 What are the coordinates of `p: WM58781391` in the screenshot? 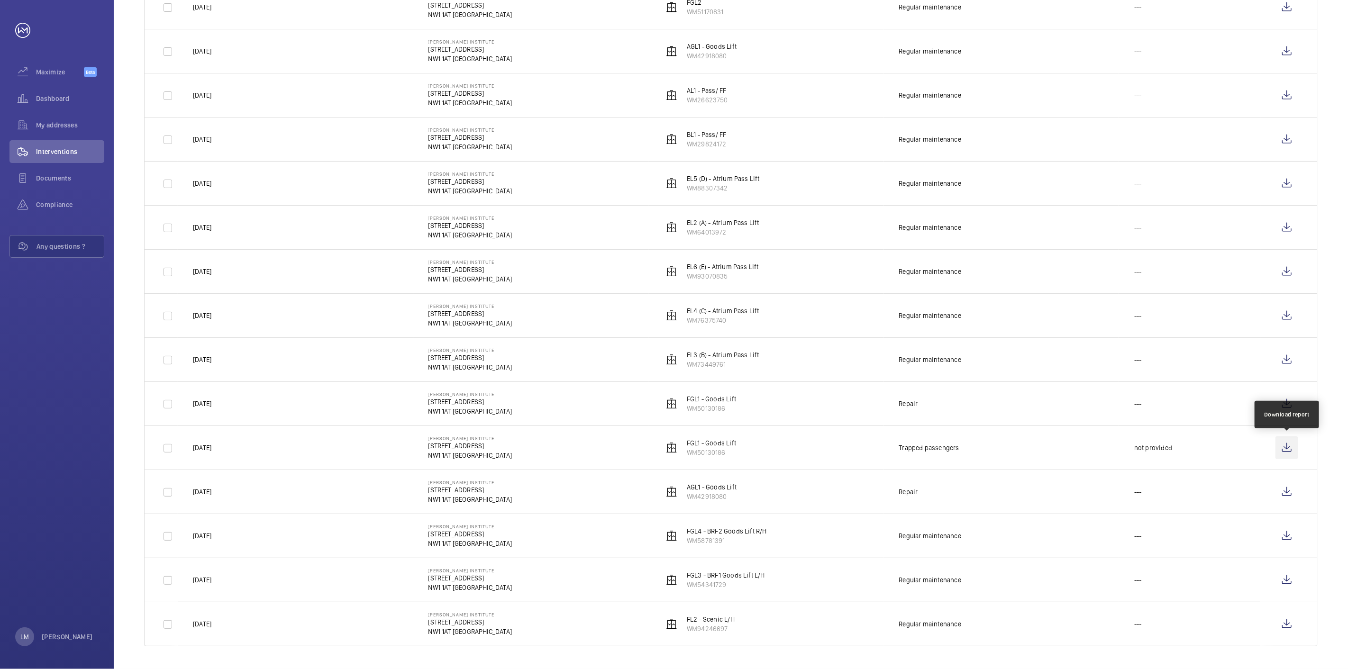 It's located at (727, 541).